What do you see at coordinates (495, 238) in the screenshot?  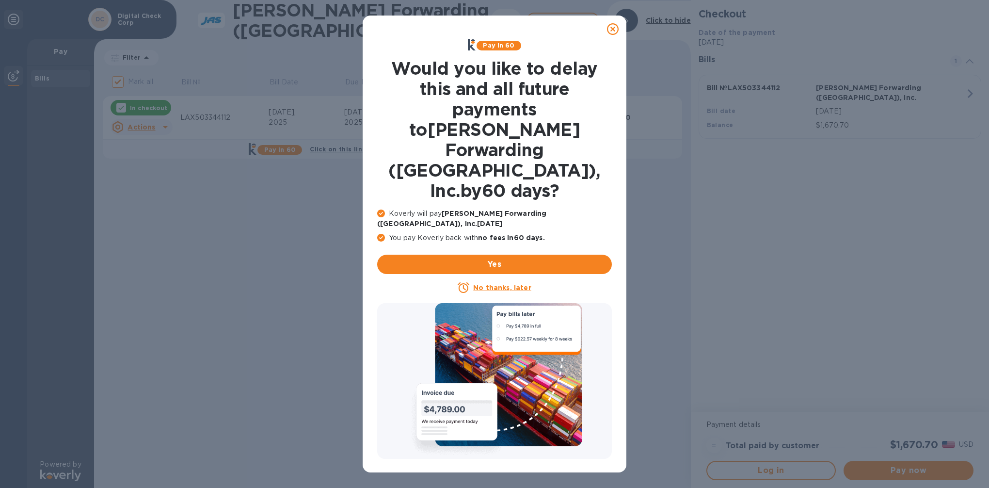 I see `p: You pay Koverly back with` at bounding box center [495, 238].